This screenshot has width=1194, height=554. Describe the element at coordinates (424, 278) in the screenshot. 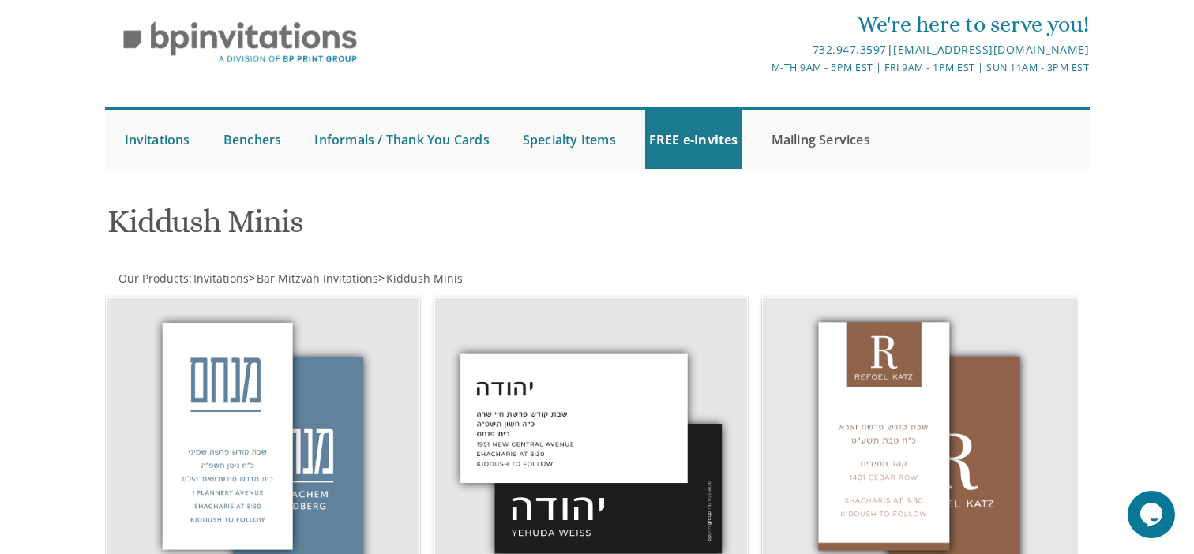

I see `span: Kiddush Minis` at that location.